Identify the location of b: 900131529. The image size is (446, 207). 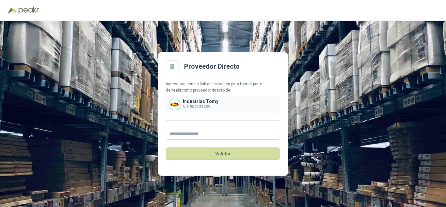
(200, 106).